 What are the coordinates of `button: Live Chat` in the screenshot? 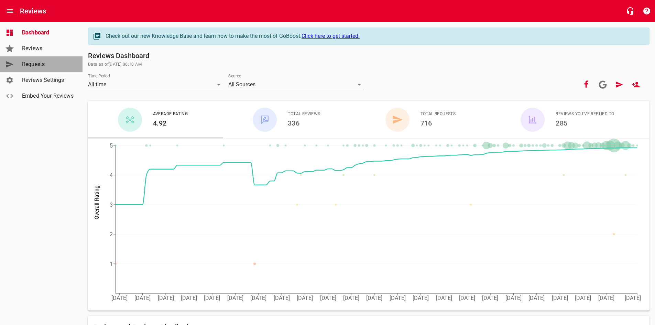 It's located at (630, 11).